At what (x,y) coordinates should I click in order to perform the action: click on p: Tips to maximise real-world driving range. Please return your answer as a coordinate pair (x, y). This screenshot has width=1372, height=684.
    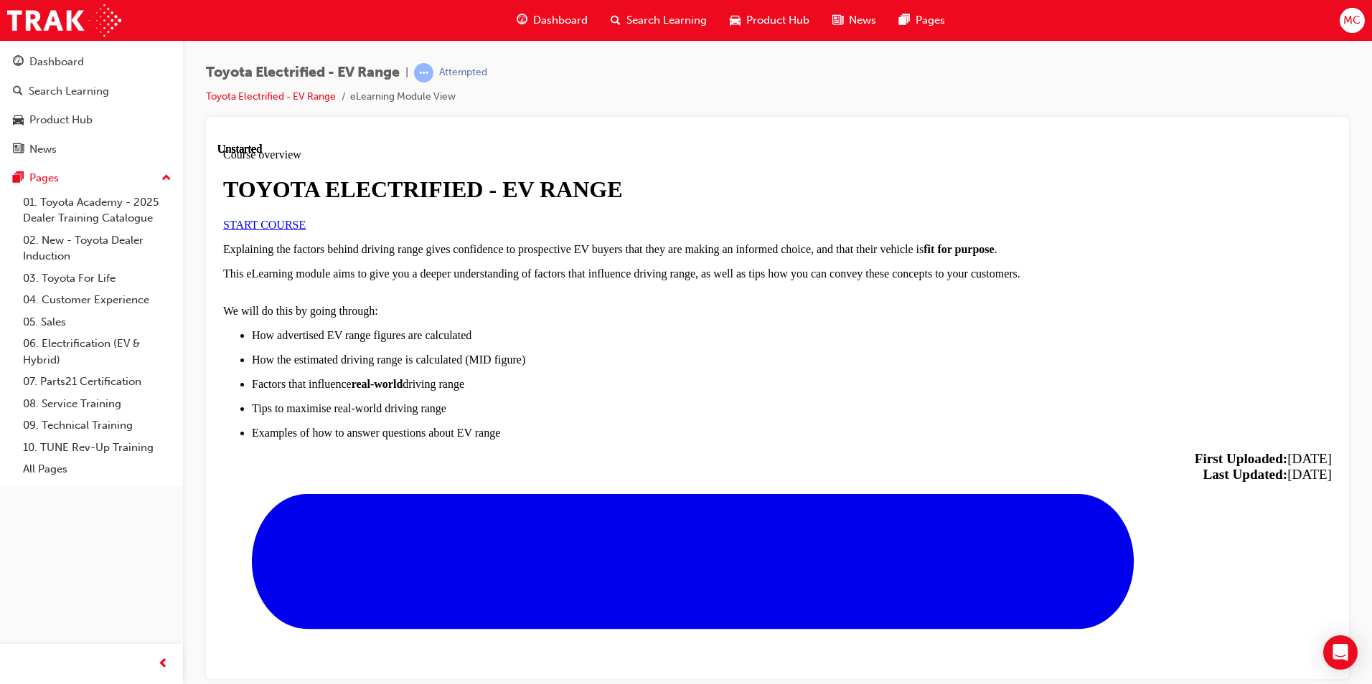
    Looking at the image, I should click on (574, 266).